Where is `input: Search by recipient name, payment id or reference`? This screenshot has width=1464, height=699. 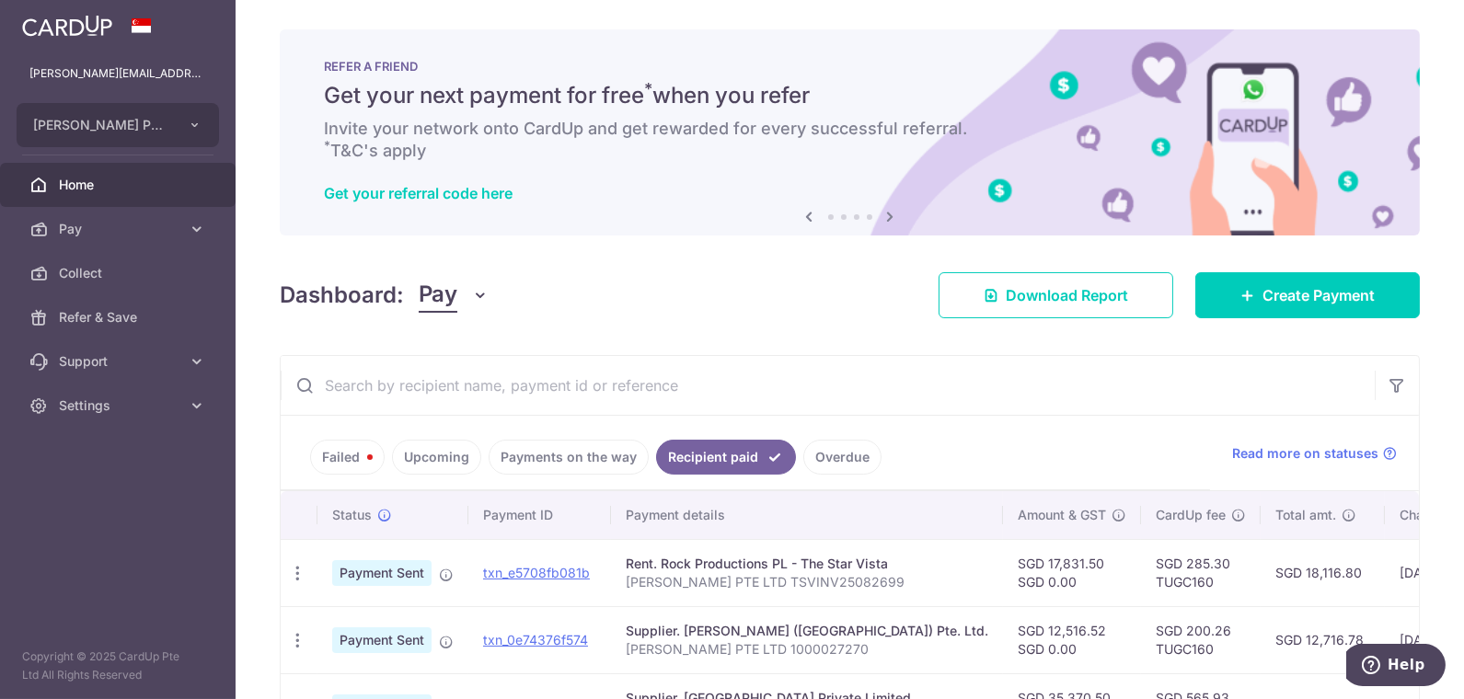 input: Search by recipient name, payment id or reference is located at coordinates (827, 385).